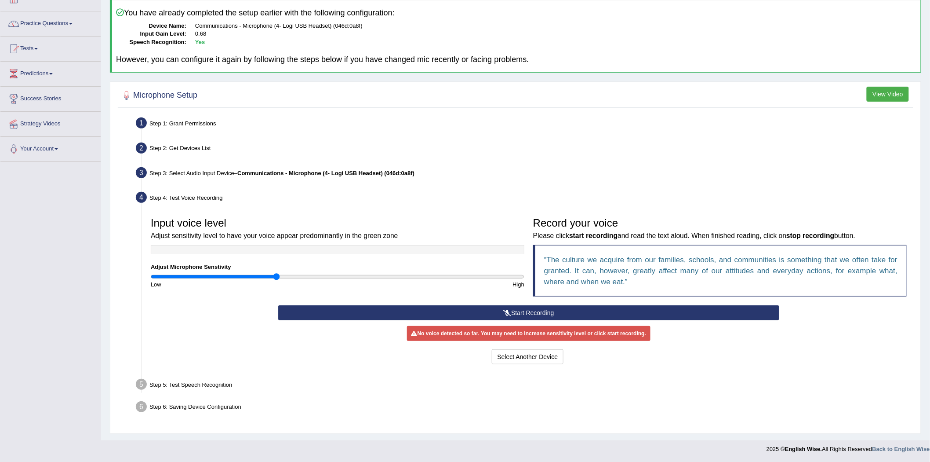  Describe the element at coordinates (51, 148) in the screenshot. I see `a: Your Account` at that location.